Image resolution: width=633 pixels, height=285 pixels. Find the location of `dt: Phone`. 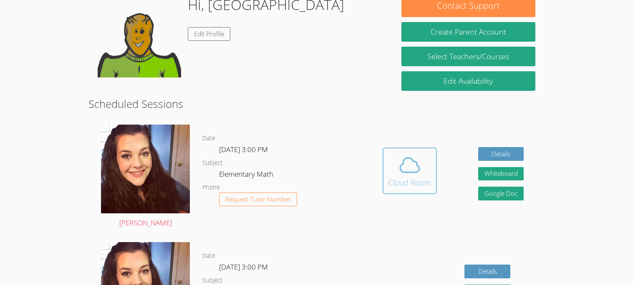

dt: Phone is located at coordinates (211, 188).